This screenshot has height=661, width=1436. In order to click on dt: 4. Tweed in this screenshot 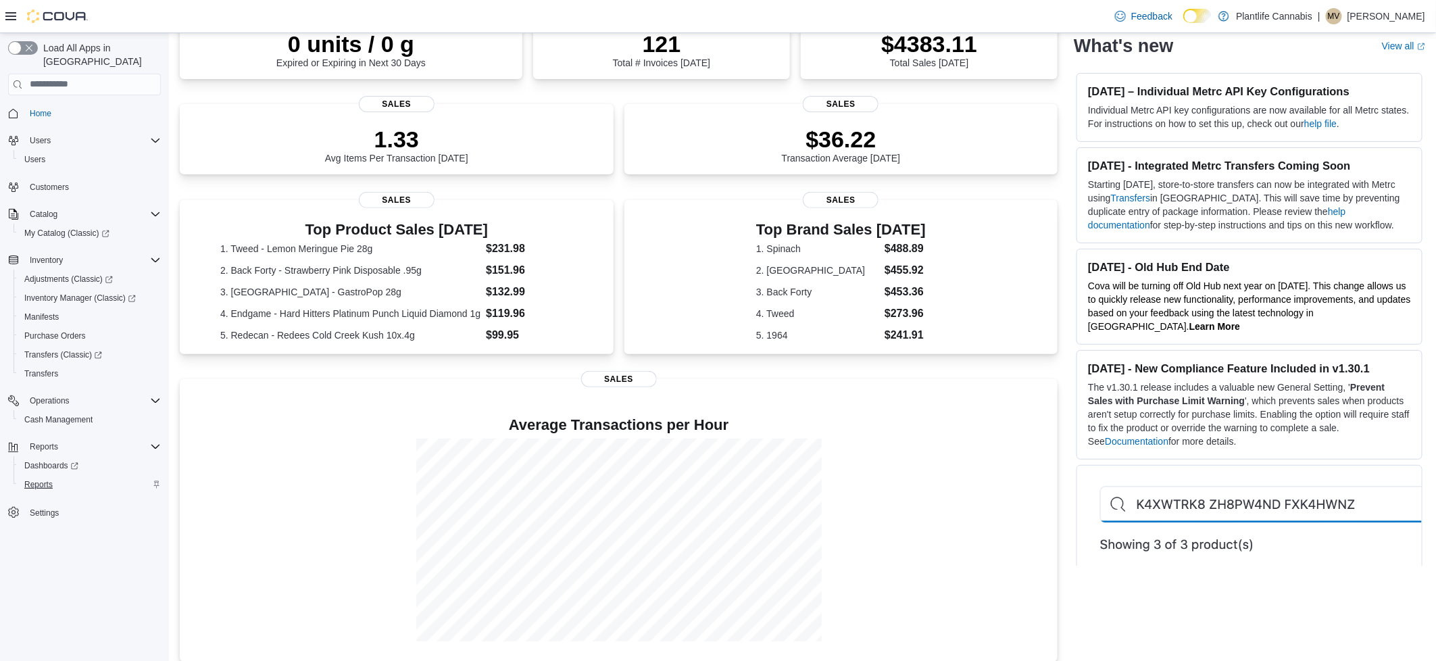, I will do `click(818, 314)`.